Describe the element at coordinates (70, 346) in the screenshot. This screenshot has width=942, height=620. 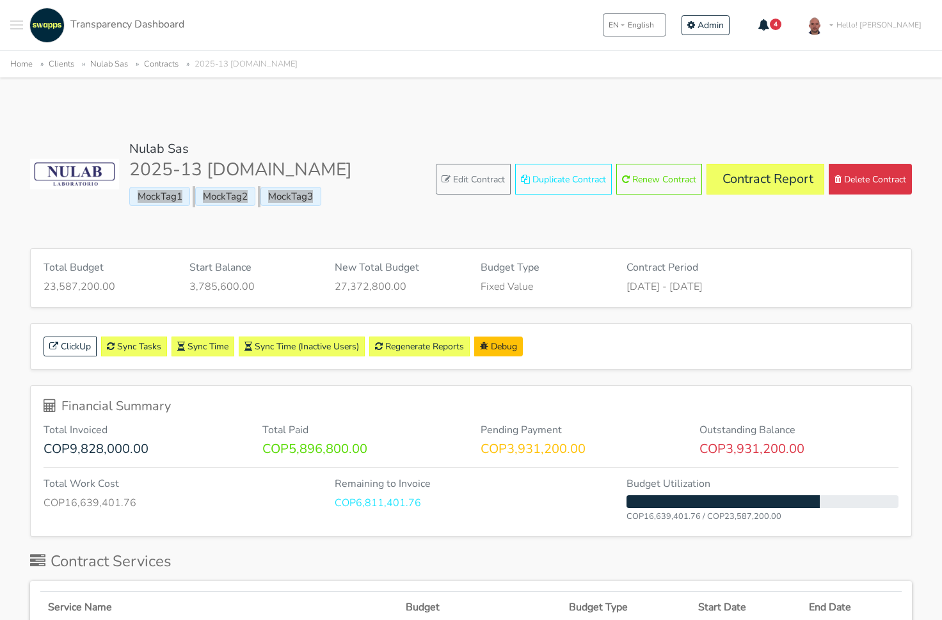
I see `a: ClickUp` at that location.